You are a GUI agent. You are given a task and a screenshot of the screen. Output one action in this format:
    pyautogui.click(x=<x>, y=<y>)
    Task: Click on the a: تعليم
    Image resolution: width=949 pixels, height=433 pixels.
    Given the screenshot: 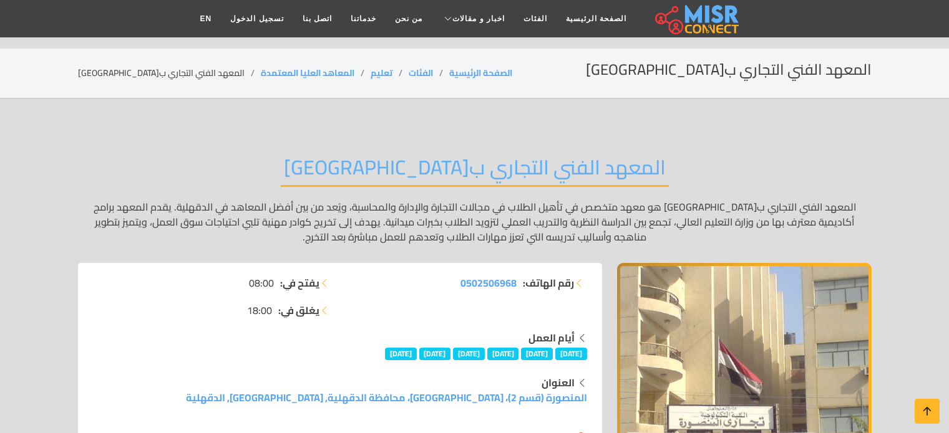 What is the action you would take?
    pyautogui.click(x=381, y=73)
    